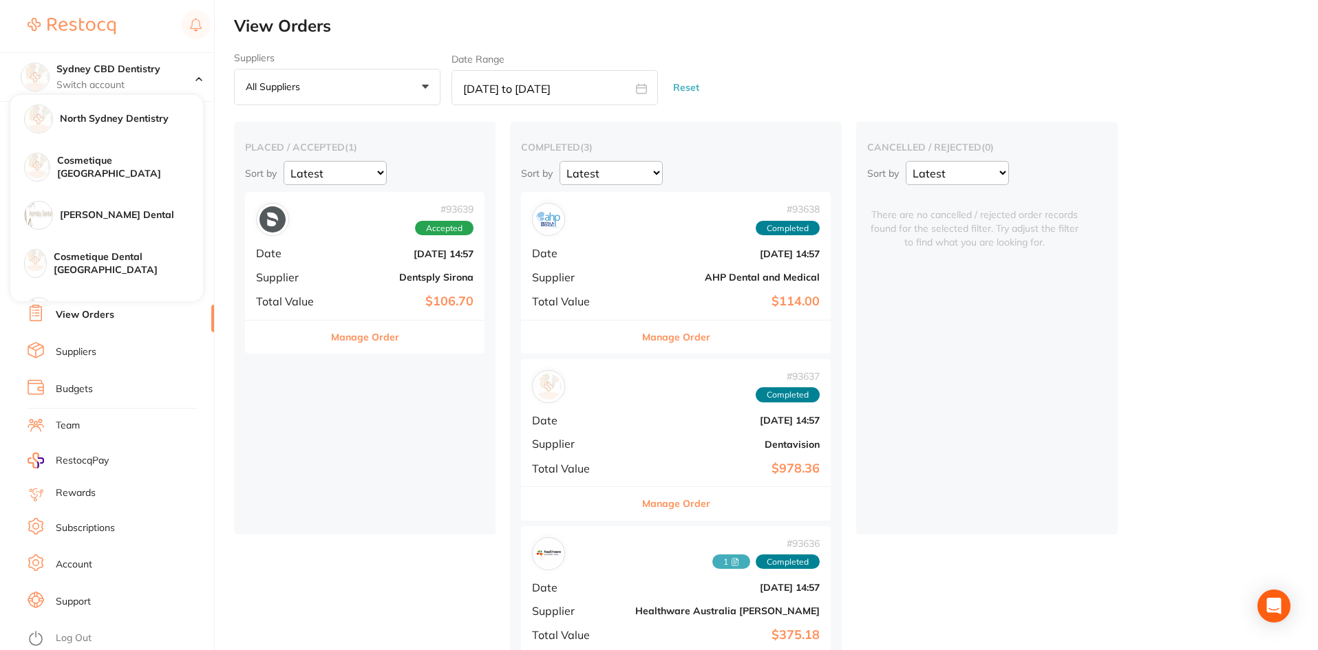 This screenshot has width=1318, height=650. What do you see at coordinates (37, 166) in the screenshot?
I see `img: Cosmetique Dental Mount Street` at bounding box center [37, 166].